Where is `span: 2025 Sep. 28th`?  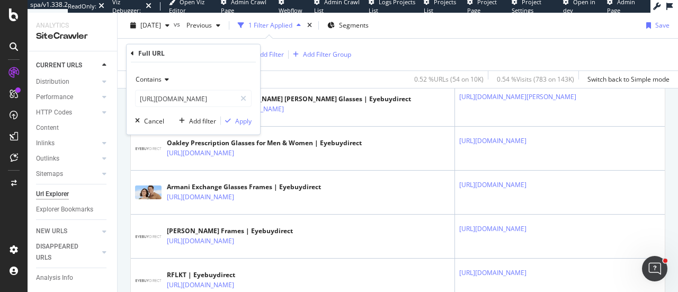
span: 2025 Sep. 28th is located at coordinates (150, 25).